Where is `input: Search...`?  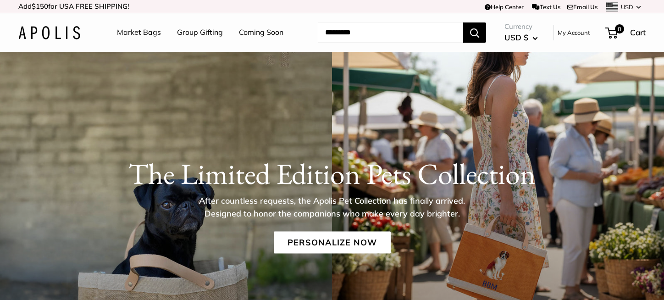 input: Search... is located at coordinates (390, 33).